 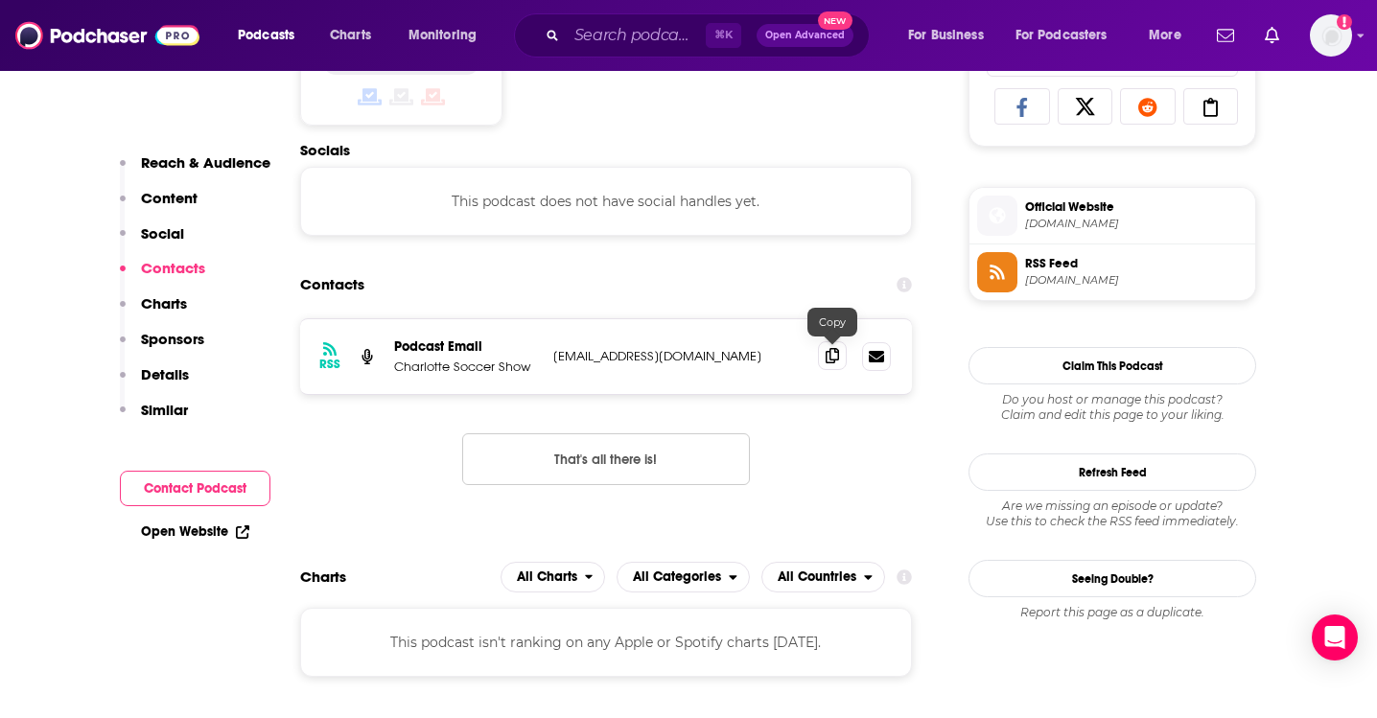 What do you see at coordinates (804, 35) in the screenshot?
I see `span: Open Advanced` at bounding box center [804, 35].